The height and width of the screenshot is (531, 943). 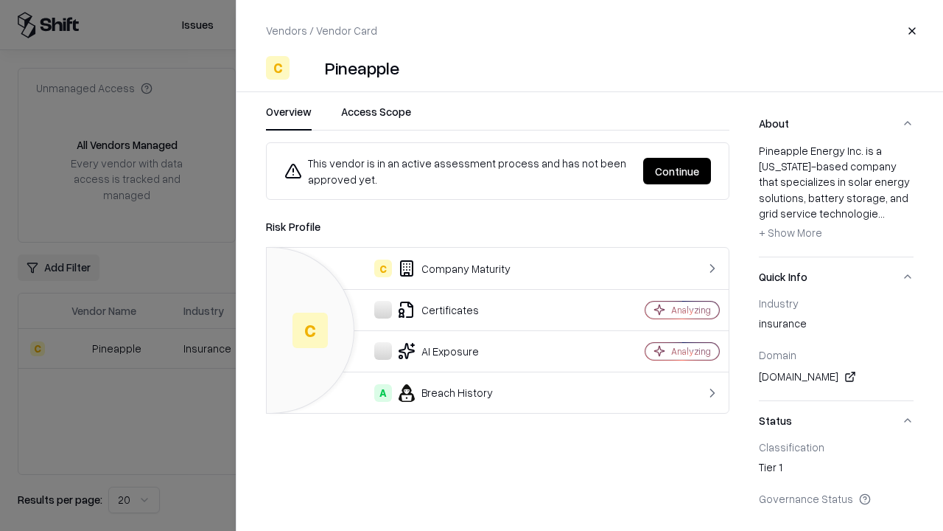 I want to click on div: AI Exposure, so click(x=436, y=351).